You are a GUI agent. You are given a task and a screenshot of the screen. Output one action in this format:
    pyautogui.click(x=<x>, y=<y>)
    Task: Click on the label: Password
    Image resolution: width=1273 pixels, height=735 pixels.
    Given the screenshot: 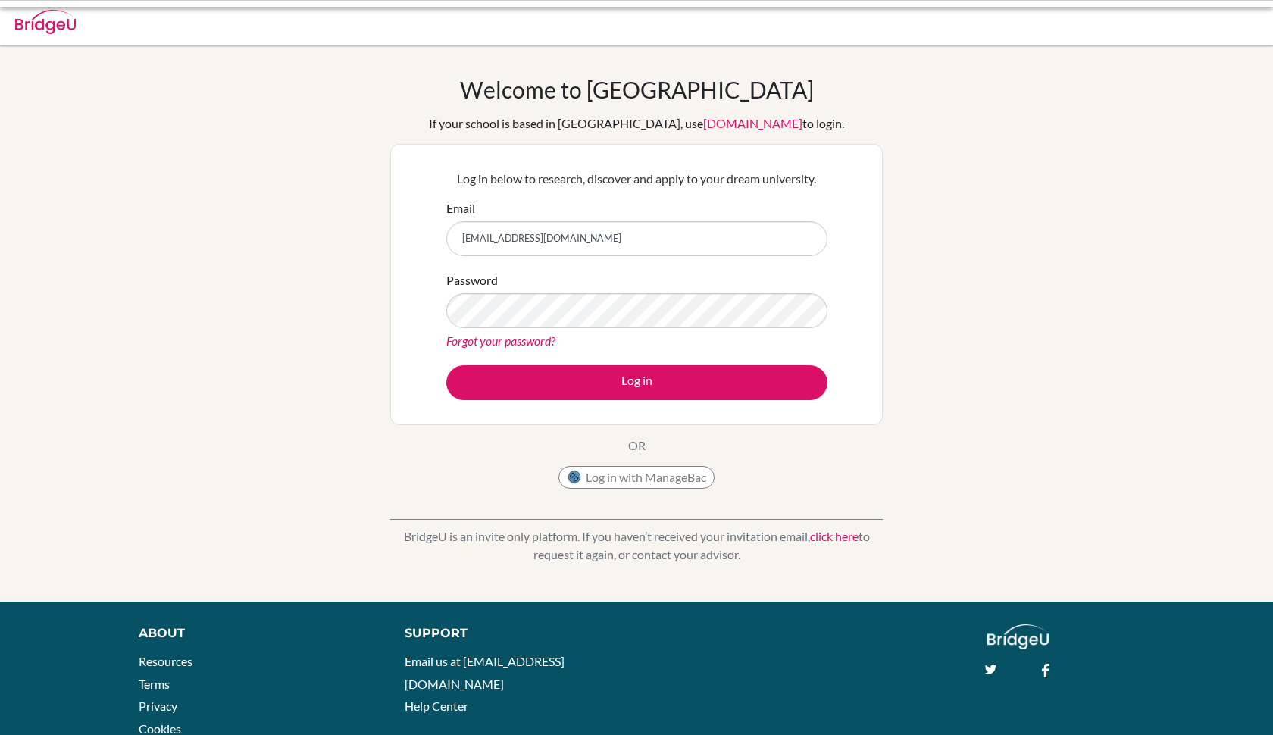 What is the action you would take?
    pyautogui.click(x=472, y=280)
    